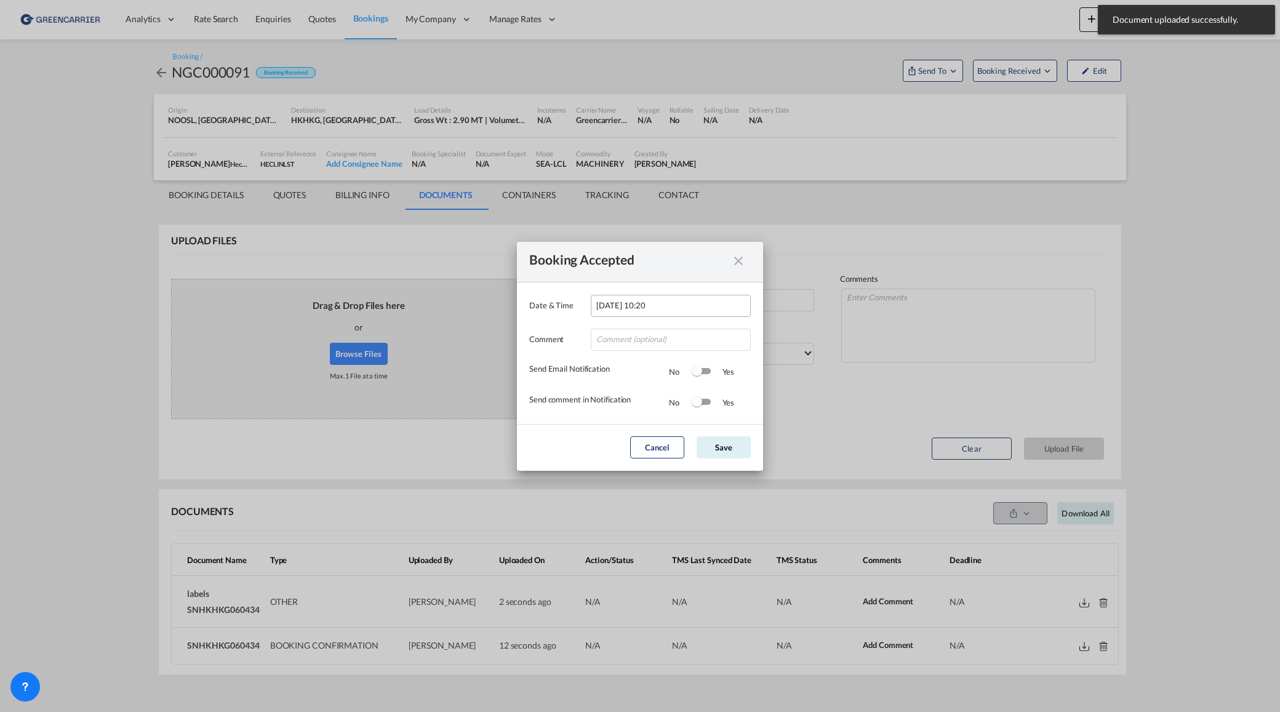 This screenshot has height=712, width=1280. I want to click on button: Save, so click(723, 447).